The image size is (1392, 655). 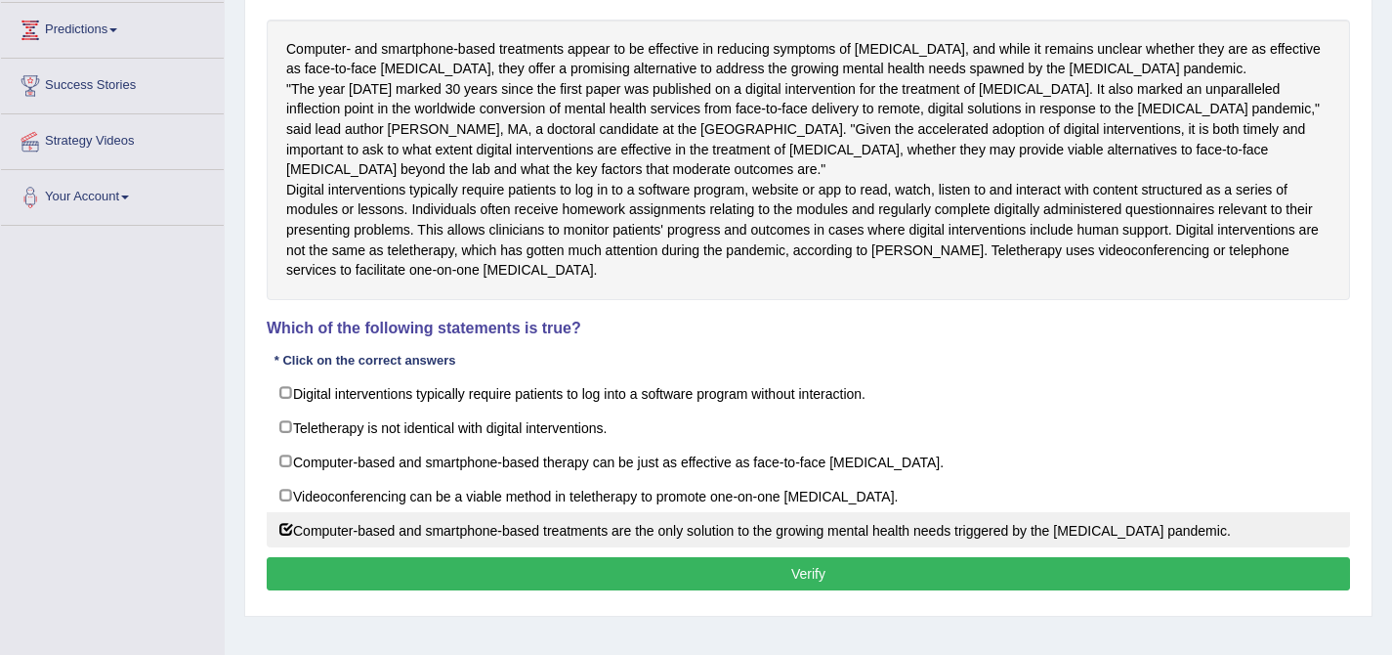 I want to click on a: Strategy Videos, so click(x=112, y=139).